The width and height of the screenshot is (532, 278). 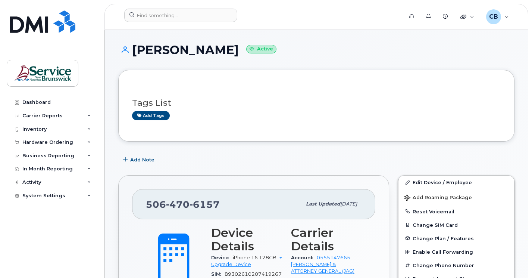 What do you see at coordinates (178, 204) in the screenshot?
I see `span: 470` at bounding box center [178, 204].